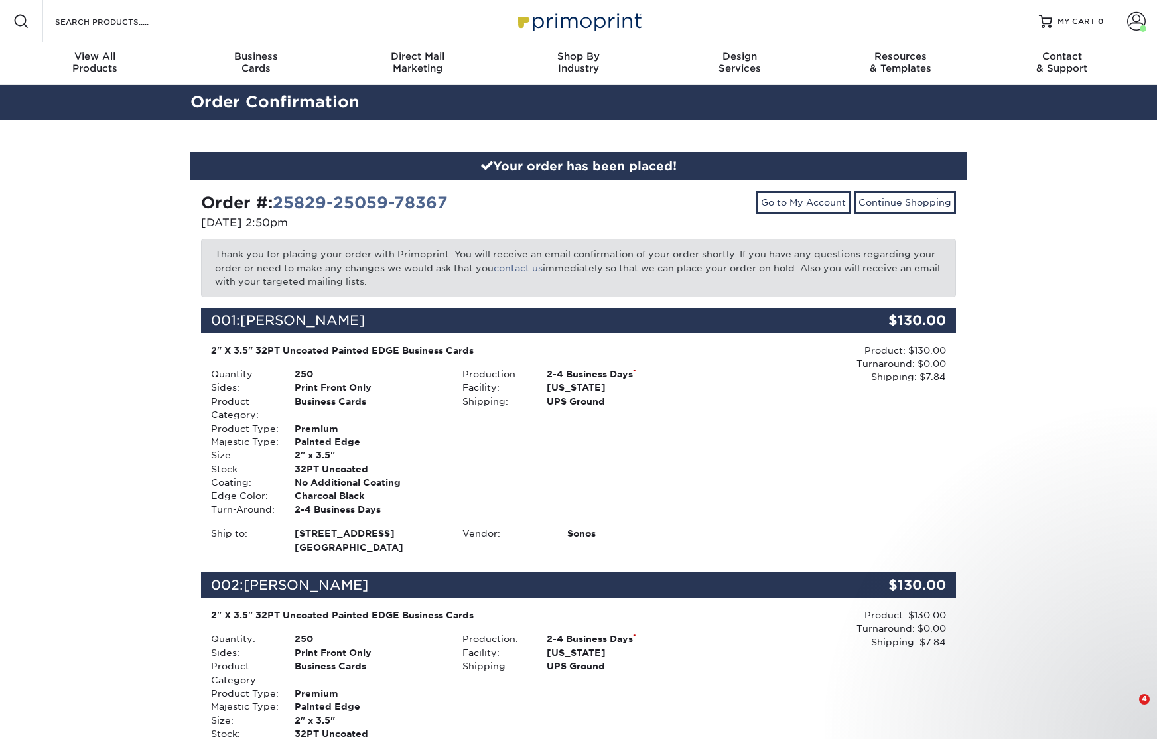 The width and height of the screenshot is (1157, 739). Describe the element at coordinates (579, 267) in the screenshot. I see `p: Thank you for placing your order with Primoprint. You will receive an email confirmation of your ...` at that location.